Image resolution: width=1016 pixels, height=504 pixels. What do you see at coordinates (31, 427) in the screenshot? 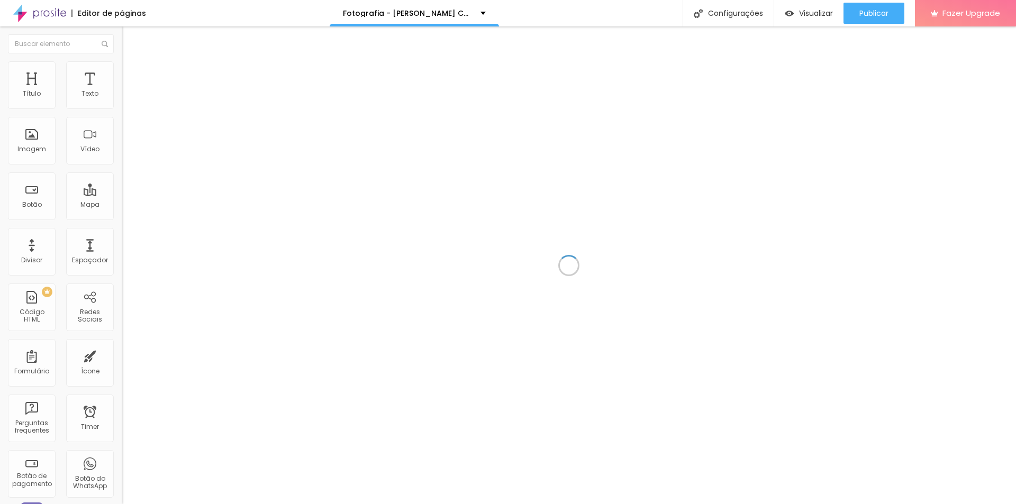
I see `div: Perguntas frequentes` at bounding box center [31, 427].